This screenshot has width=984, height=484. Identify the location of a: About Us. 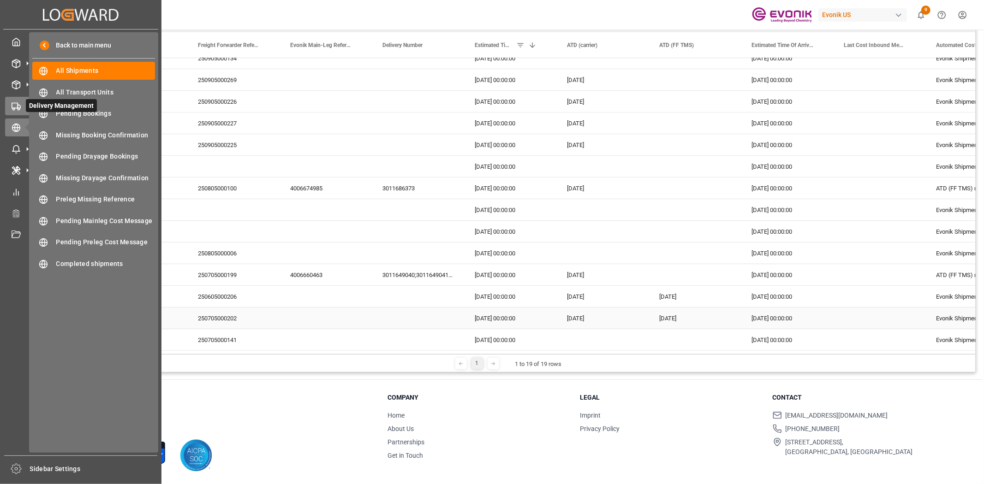
(400, 429).